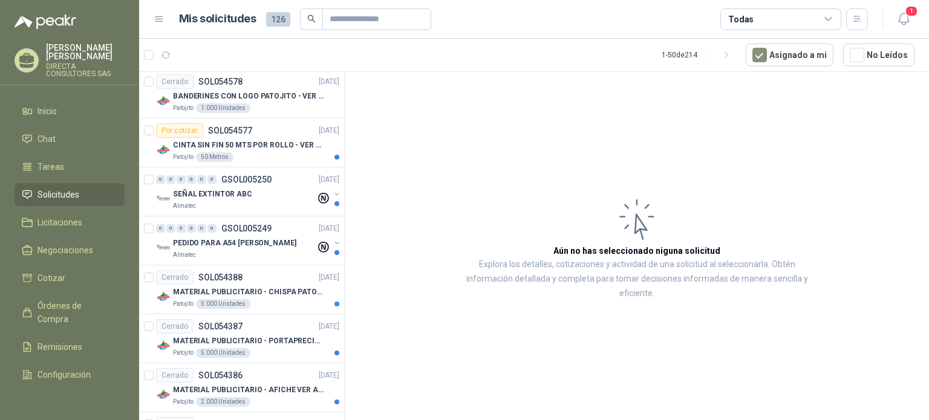 Image resolution: width=929 pixels, height=420 pixels. I want to click on button: Asignado a mi, so click(789, 55).